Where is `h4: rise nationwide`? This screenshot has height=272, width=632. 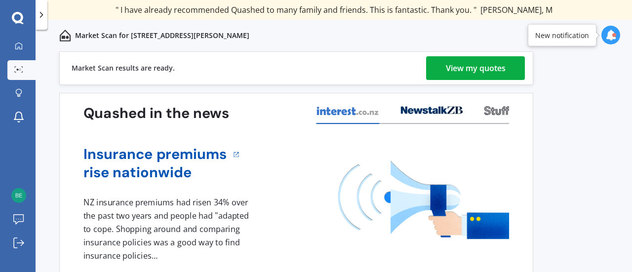 h4: rise nationwide is located at coordinates (155, 172).